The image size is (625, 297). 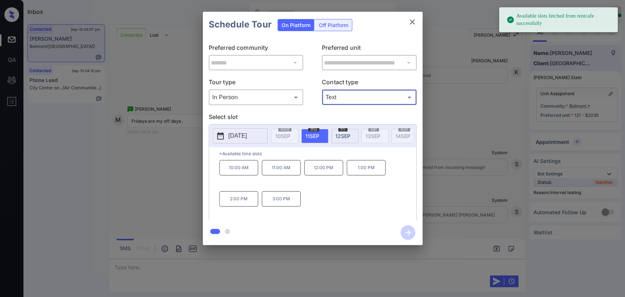 I want to click on p: 1:00 PM, so click(x=366, y=168).